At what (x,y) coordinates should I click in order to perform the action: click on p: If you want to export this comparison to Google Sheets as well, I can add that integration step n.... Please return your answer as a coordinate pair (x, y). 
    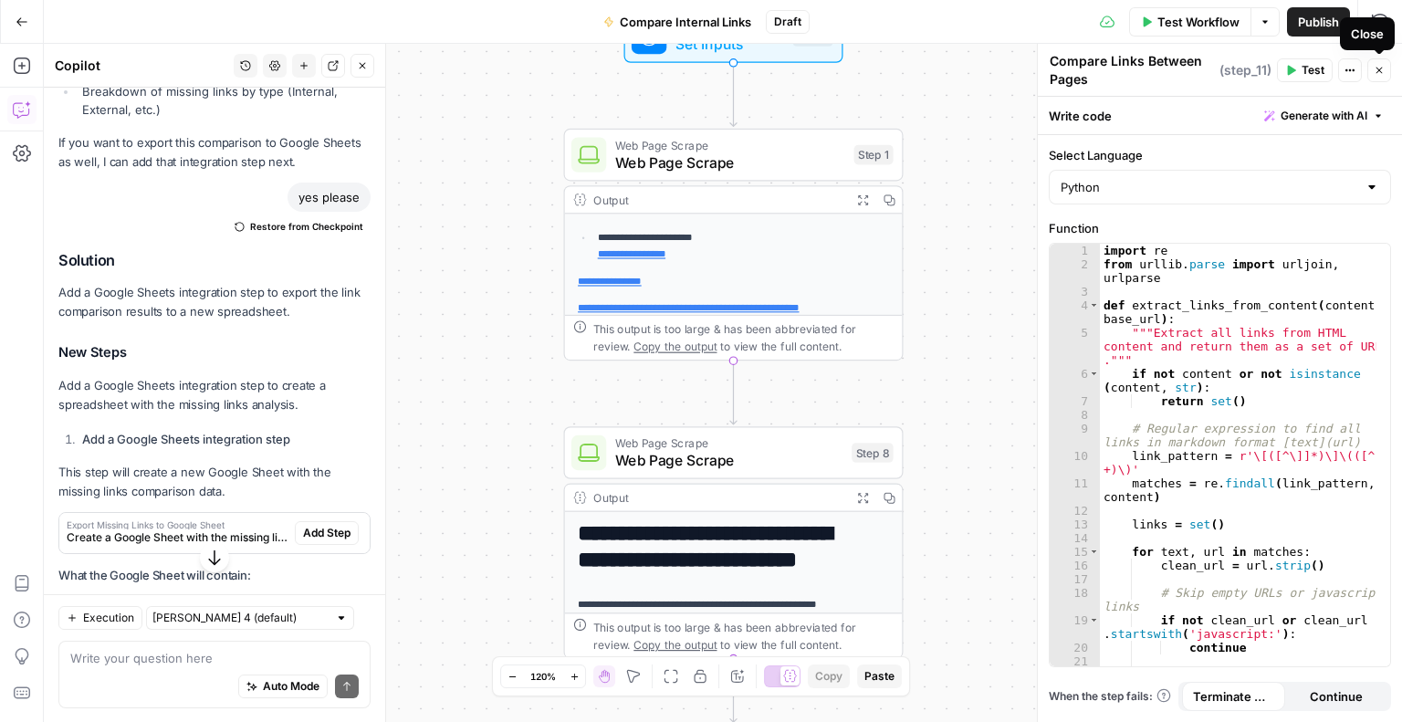
    Looking at the image, I should click on (215, 152).